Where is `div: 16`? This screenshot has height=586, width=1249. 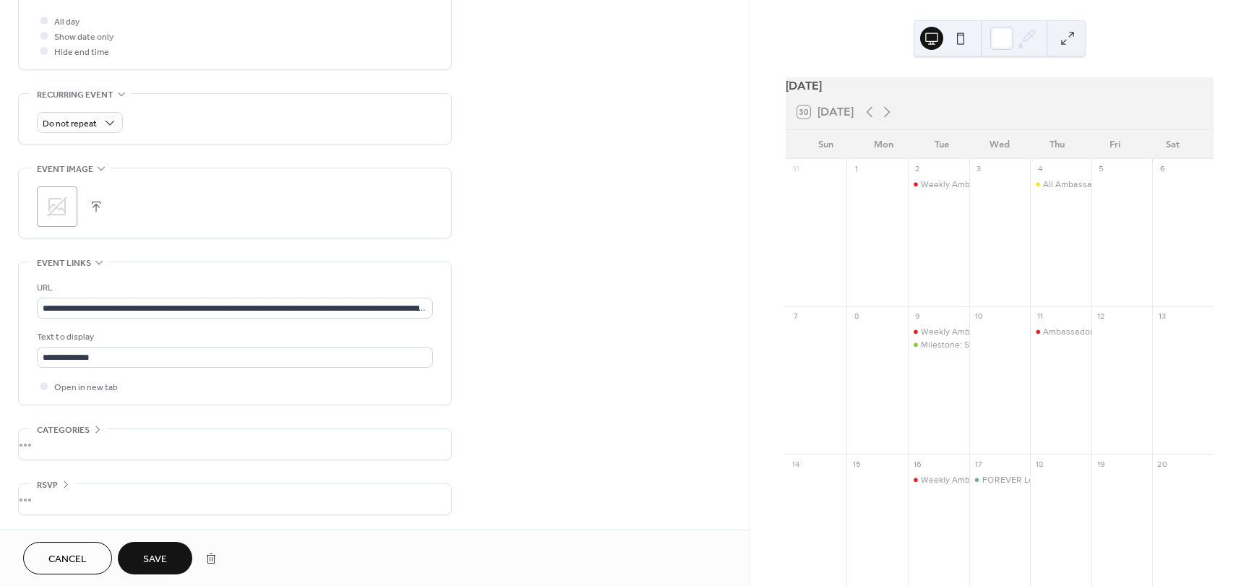
div: 16 is located at coordinates (917, 463).